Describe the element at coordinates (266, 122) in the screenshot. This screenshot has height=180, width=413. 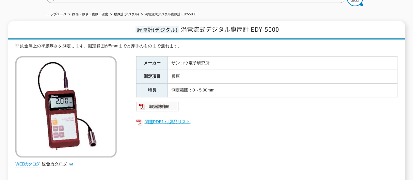
I see `a: 関連PDF1 付属品リスト` at that location.